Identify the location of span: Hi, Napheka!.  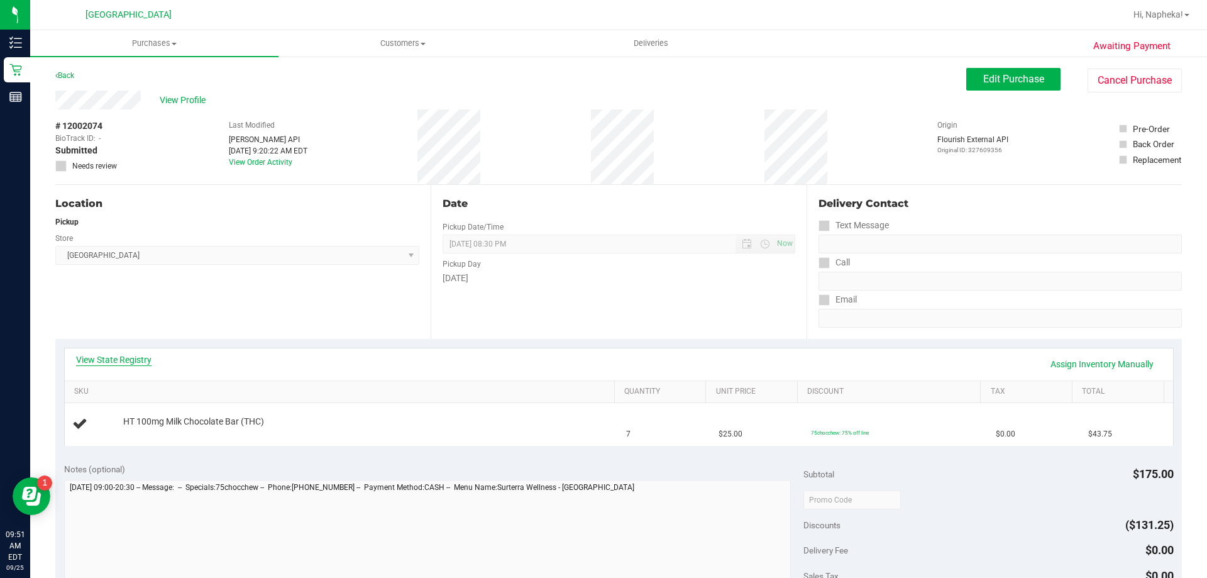
(1158, 14).